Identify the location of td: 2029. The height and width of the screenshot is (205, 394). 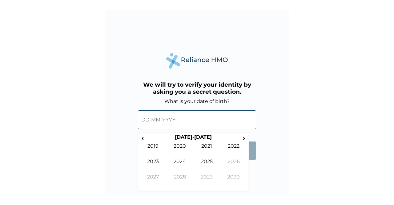
(207, 181).